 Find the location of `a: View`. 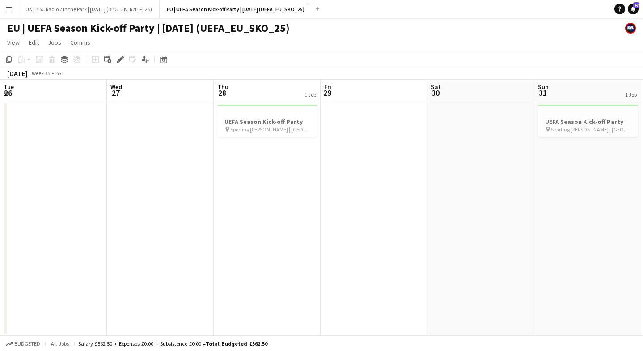

a: View is located at coordinates (13, 43).